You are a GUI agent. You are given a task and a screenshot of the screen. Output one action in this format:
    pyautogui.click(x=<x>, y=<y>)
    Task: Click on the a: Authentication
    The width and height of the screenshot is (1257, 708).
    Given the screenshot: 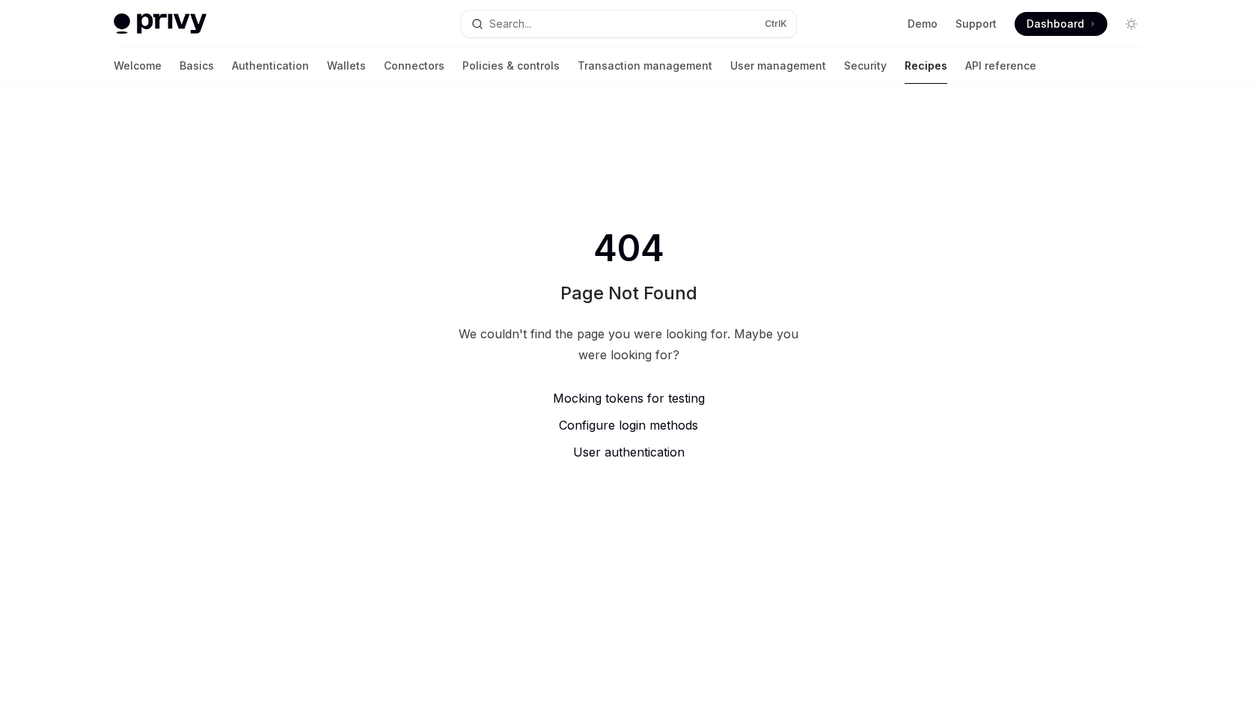 What is the action you would take?
    pyautogui.click(x=270, y=66)
    